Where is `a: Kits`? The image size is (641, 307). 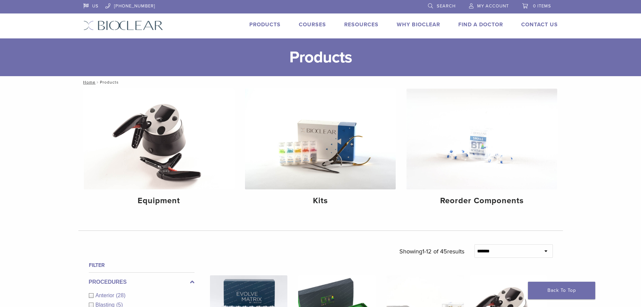 a: Kits is located at coordinates (320, 150).